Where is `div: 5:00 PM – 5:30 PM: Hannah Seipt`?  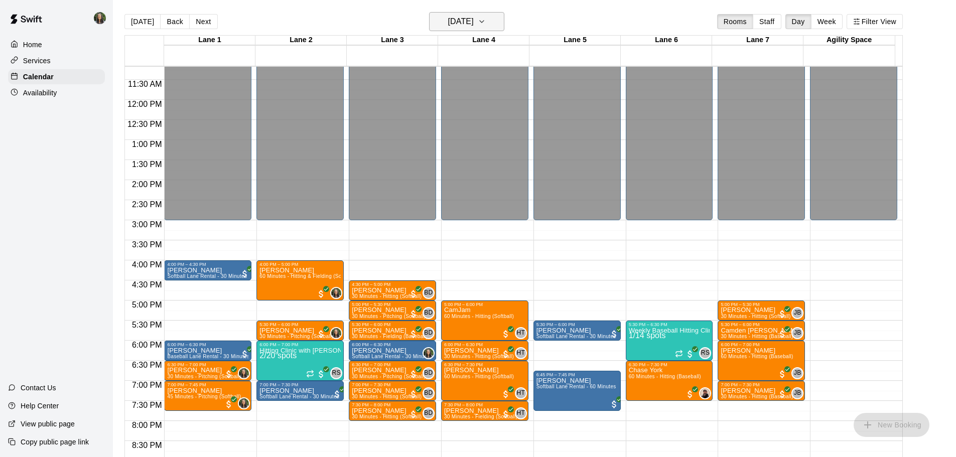 div: 5:00 PM – 5:30 PM: Hannah Seipt is located at coordinates (761, 311).